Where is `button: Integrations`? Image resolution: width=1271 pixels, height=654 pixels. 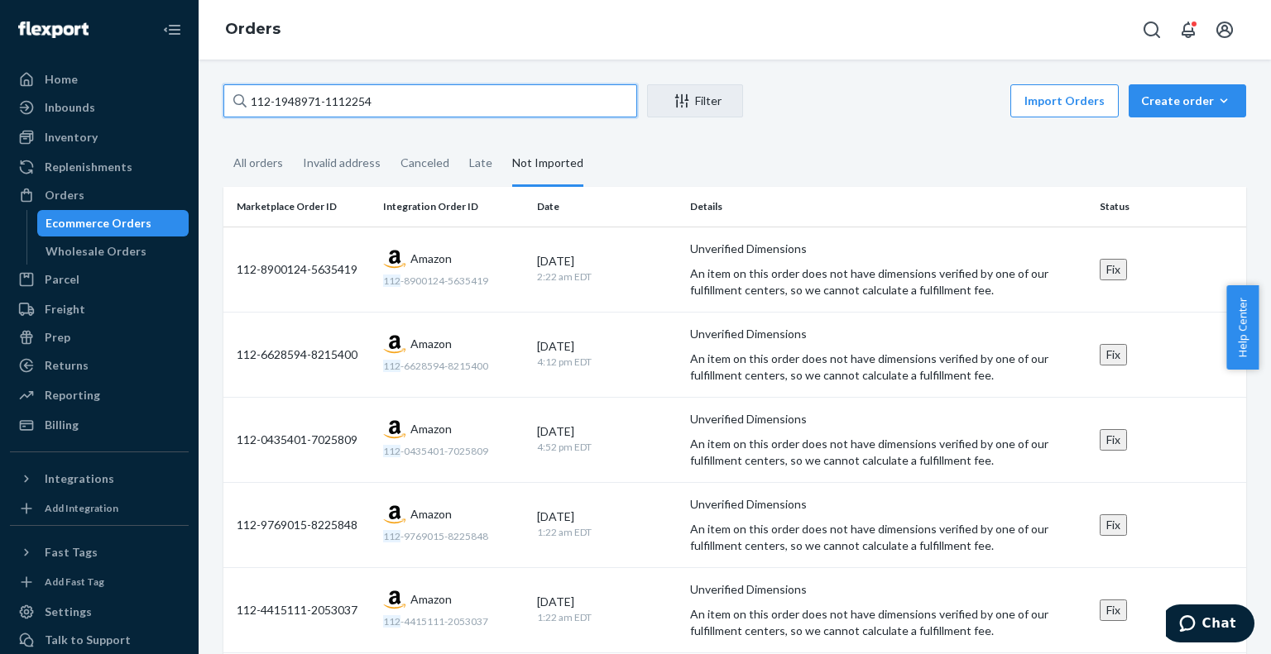
button: Integrations is located at coordinates (99, 479).